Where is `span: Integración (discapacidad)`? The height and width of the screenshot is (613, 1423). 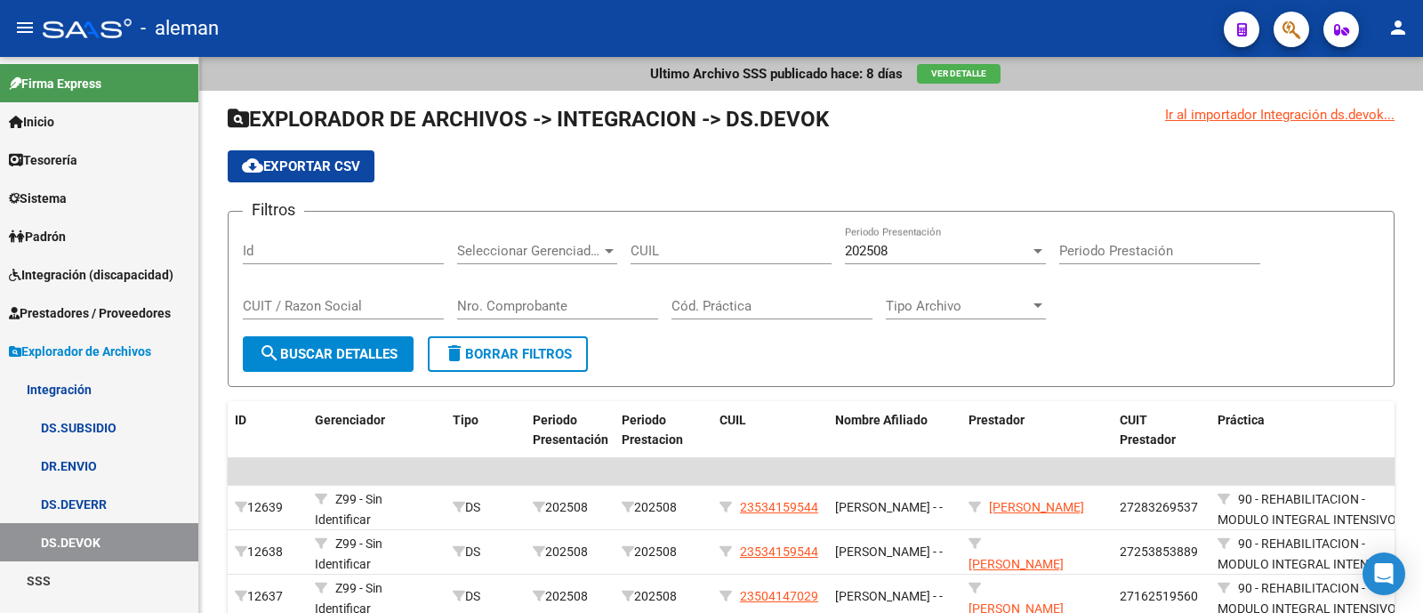
span: Integración (discapacidad) is located at coordinates (91, 275).